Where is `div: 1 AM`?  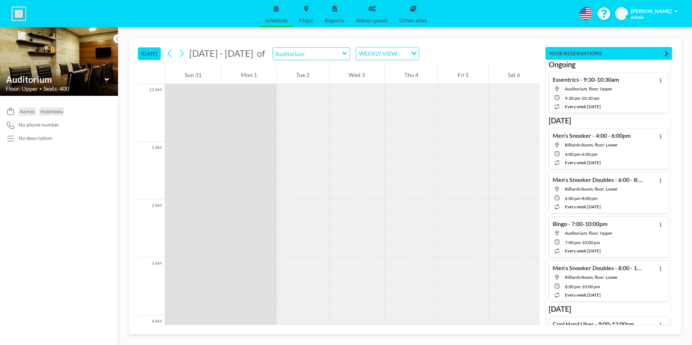
div: 1 AM is located at coordinates (151, 171).